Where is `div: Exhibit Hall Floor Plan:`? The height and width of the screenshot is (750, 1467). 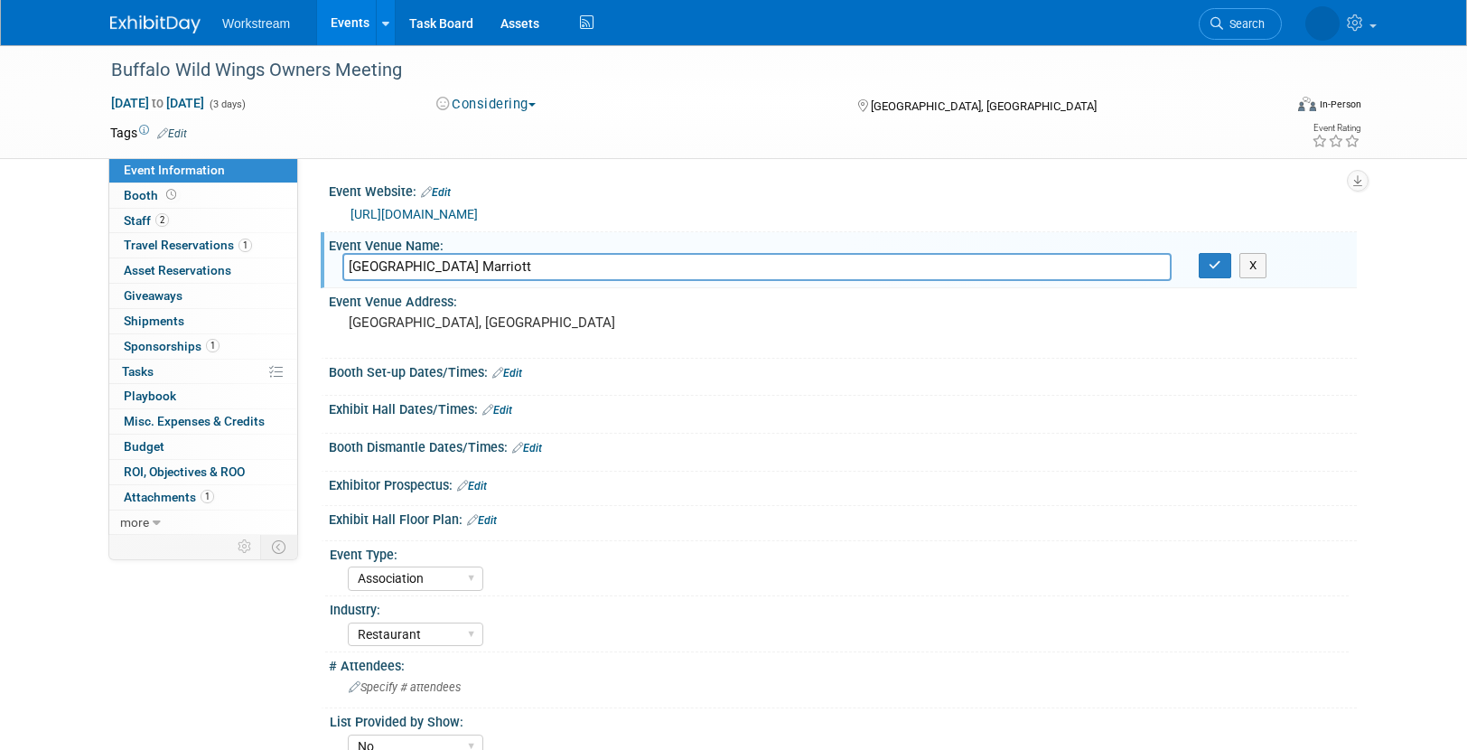
div: Exhibit Hall Floor Plan: is located at coordinates (843, 517).